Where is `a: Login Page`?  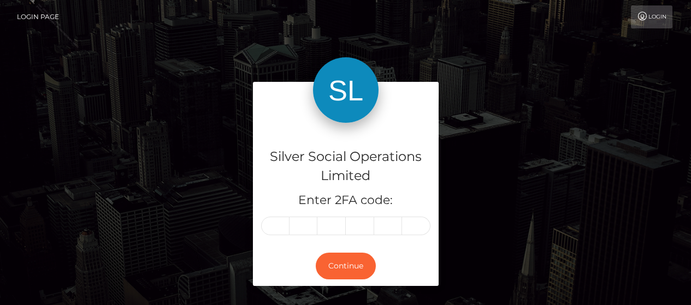 a: Login Page is located at coordinates (38, 17).